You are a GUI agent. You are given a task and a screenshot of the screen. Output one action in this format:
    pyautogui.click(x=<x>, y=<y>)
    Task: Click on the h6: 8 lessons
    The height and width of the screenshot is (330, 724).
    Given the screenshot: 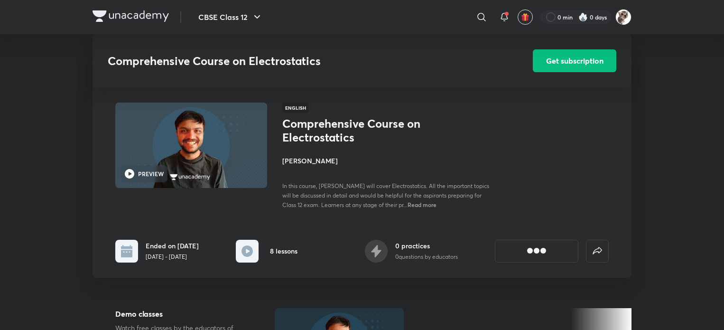 What is the action you would take?
    pyautogui.click(x=284, y=250)
    